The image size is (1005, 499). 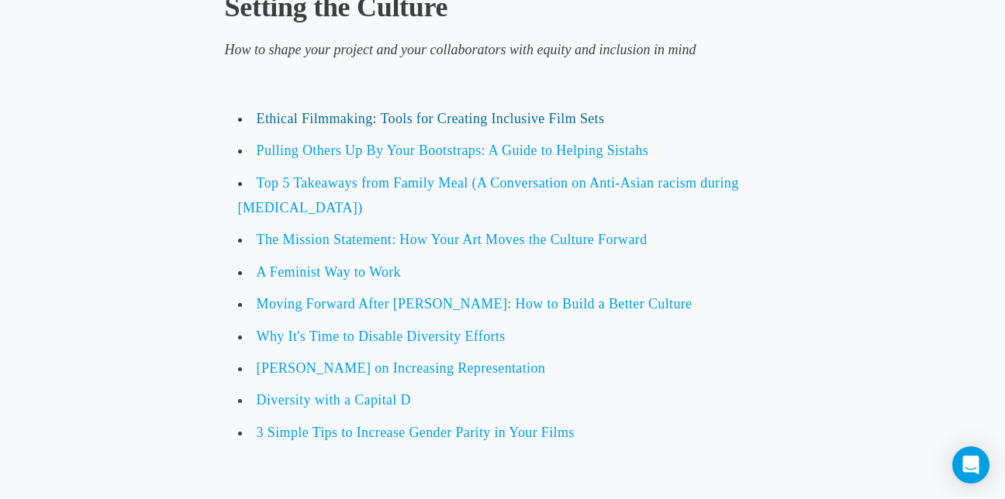 I want to click on span: How to shape your project and your collaborators with equity and inclusion in mind, so click(x=460, y=50).